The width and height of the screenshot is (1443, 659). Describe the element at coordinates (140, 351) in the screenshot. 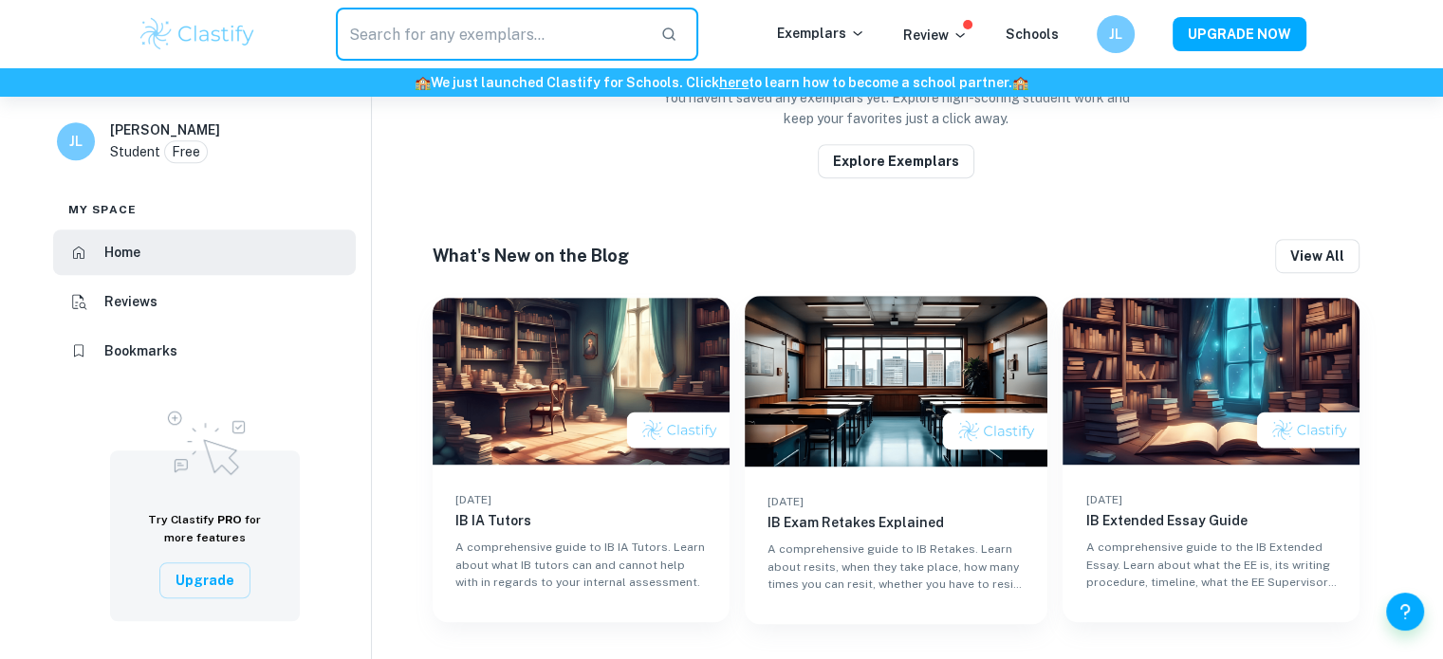

I see `h6: Bookmarks` at that location.